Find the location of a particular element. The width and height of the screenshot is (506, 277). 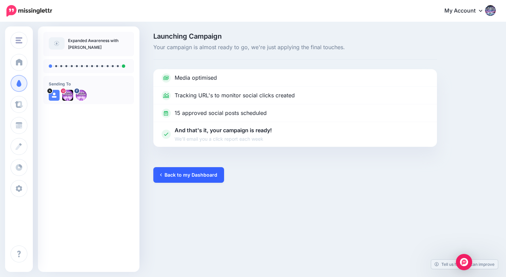

h4: Sending To is located at coordinates (89, 84).